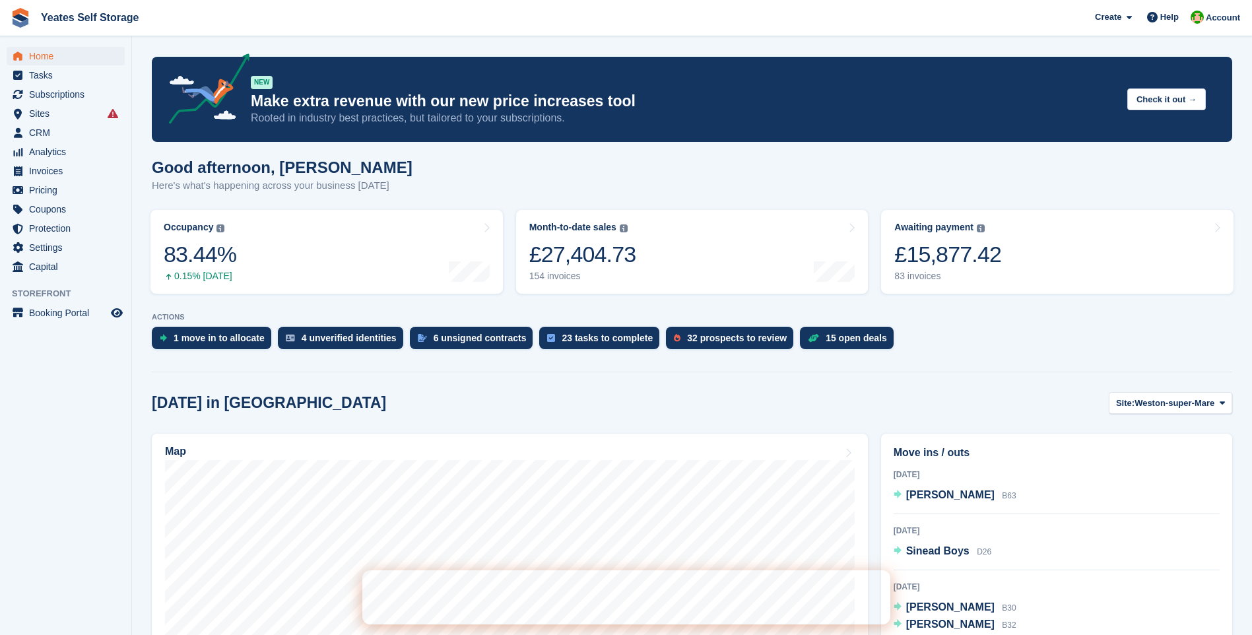  Describe the element at coordinates (850, 341) in the screenshot. I see `a: 15 open deals` at that location.